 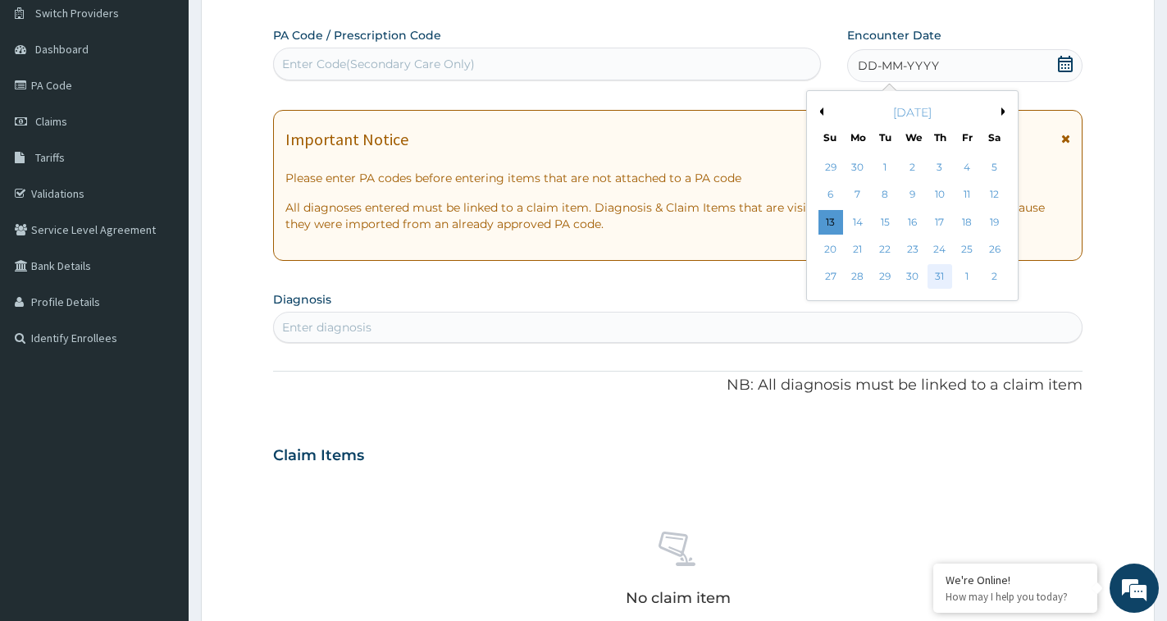 I want to click on div: We, so click(x=912, y=137).